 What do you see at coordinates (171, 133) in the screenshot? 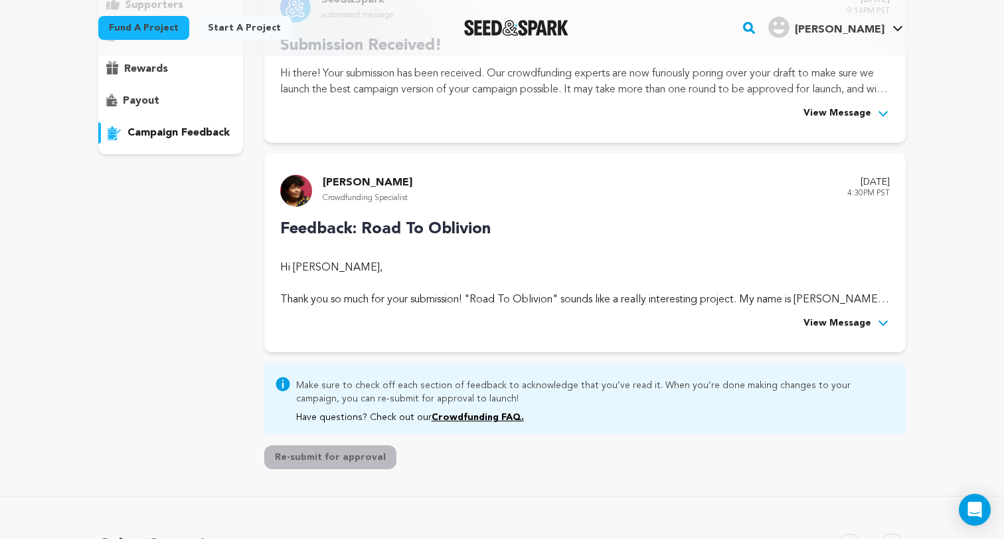
I see `button: campaign feedback` at bounding box center [171, 133].